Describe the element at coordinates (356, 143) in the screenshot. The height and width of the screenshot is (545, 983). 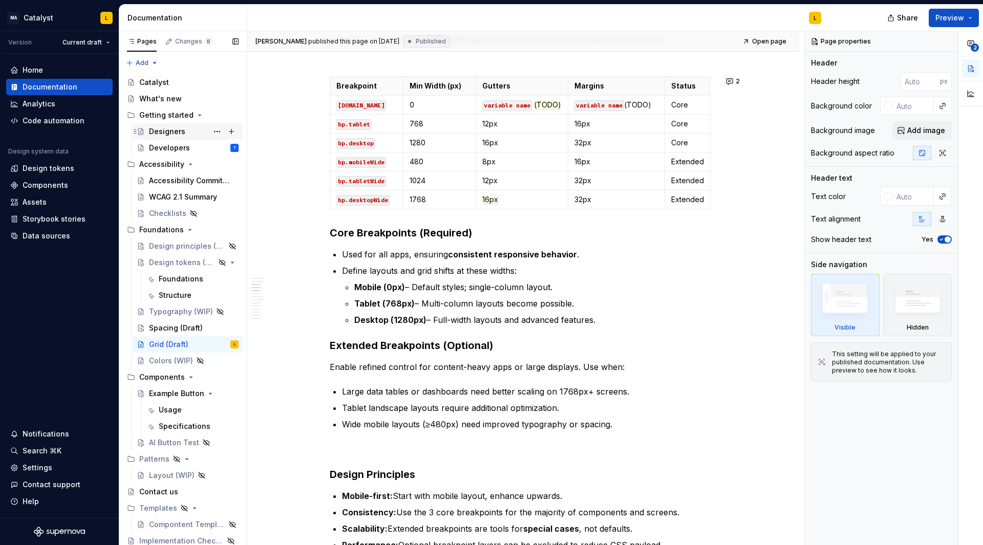
I see `code: bp.desktop` at that location.